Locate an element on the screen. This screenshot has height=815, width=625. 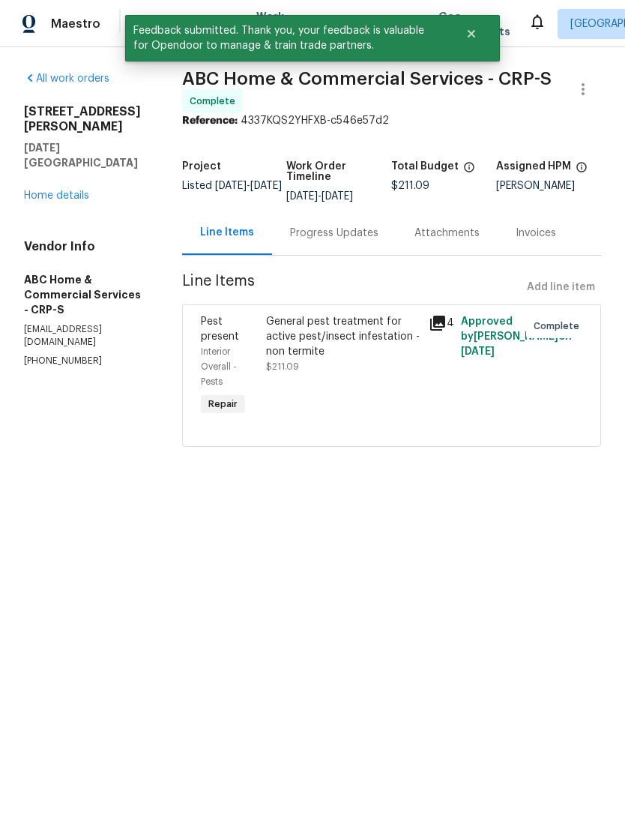
h5: Assigned HPM is located at coordinates (534, 166).